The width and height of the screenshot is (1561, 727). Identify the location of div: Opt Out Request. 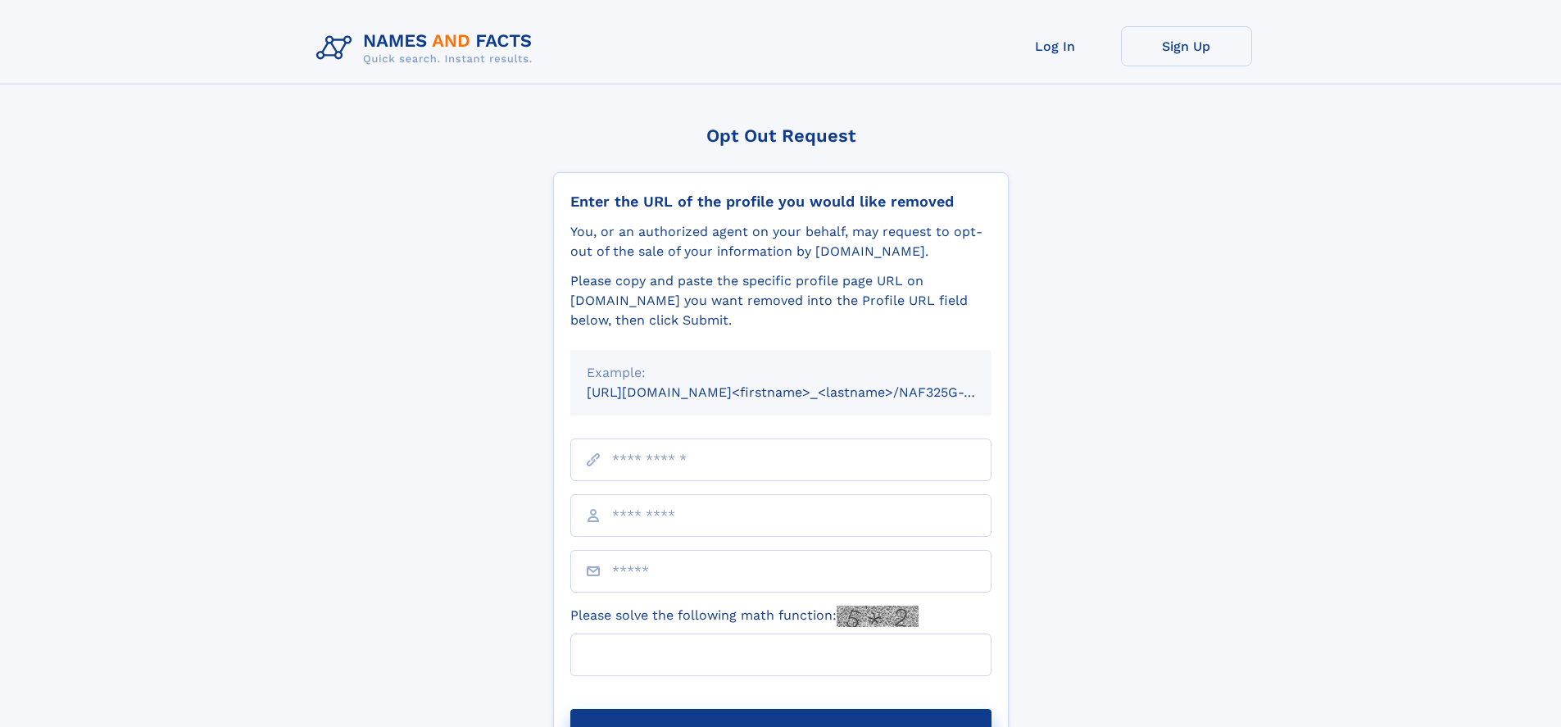
(781, 135).